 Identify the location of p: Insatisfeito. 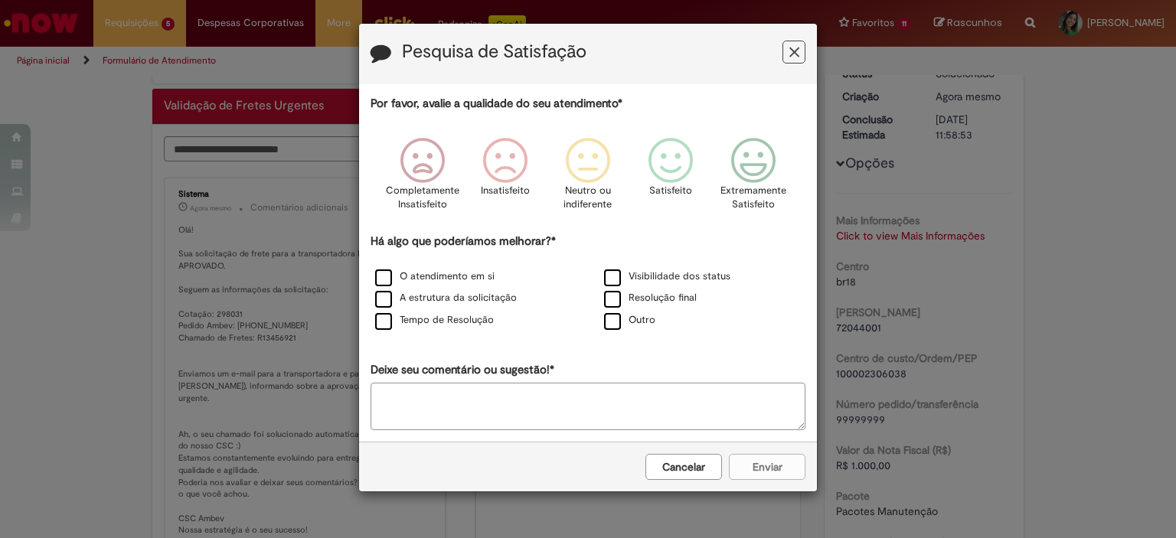
(505, 191).